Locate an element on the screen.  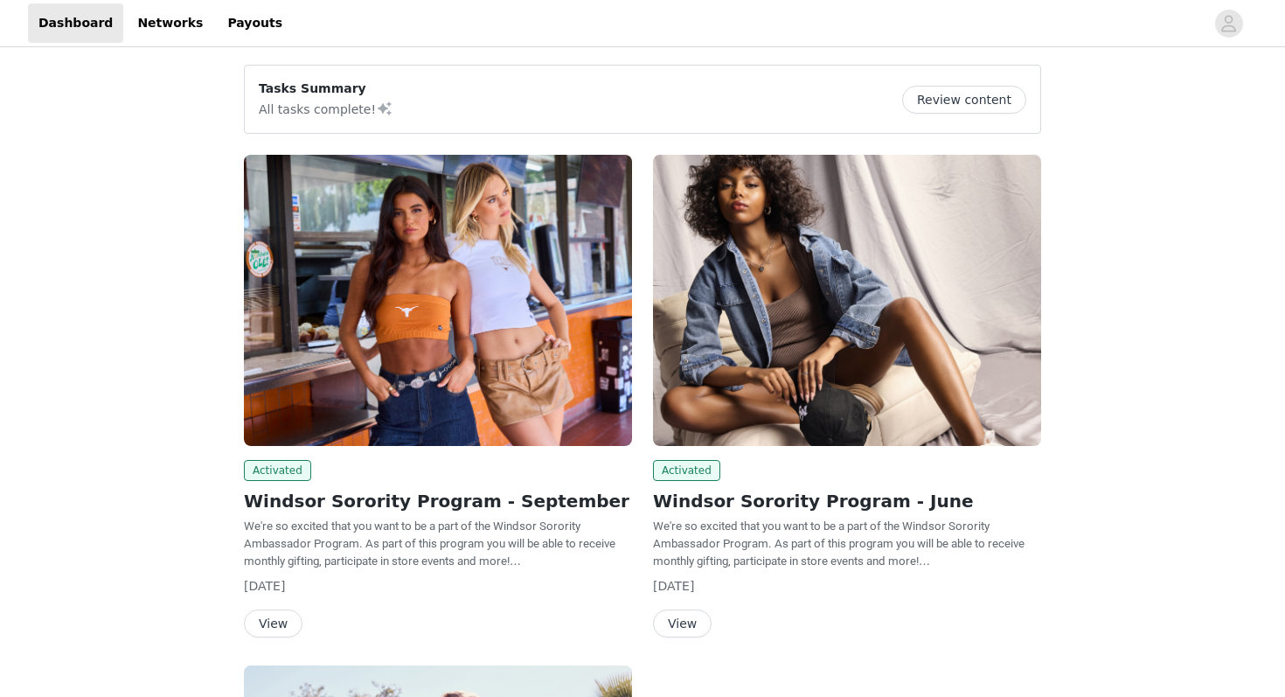
h2: Windsor Sorority Program - September is located at coordinates (438, 501).